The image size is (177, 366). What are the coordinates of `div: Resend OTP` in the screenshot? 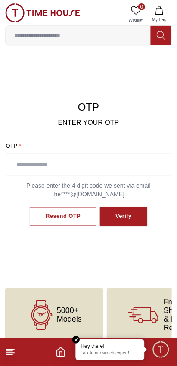 It's located at (63, 217).